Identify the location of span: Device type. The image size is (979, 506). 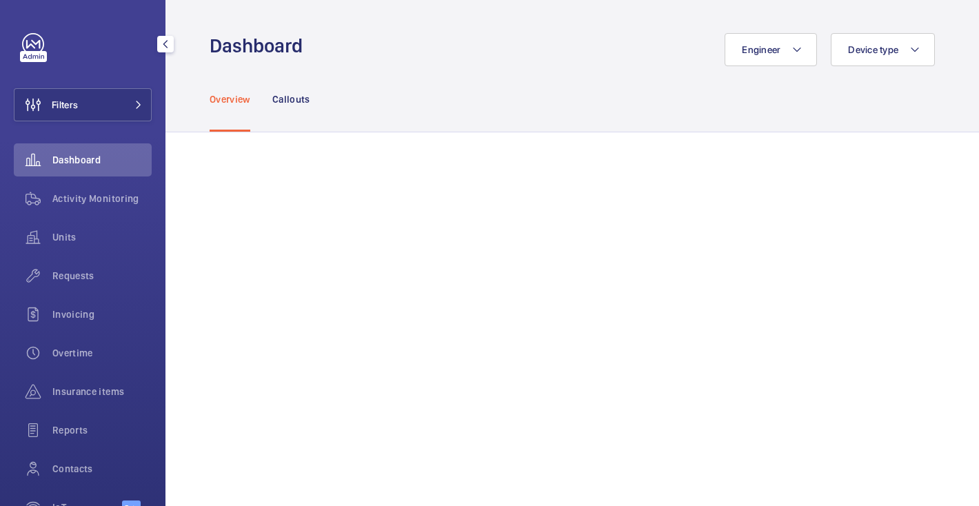
(873, 50).